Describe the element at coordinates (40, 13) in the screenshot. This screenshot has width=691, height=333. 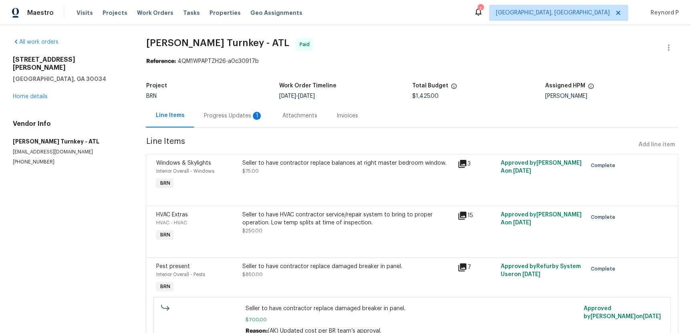
I see `span: Maestro` at that location.